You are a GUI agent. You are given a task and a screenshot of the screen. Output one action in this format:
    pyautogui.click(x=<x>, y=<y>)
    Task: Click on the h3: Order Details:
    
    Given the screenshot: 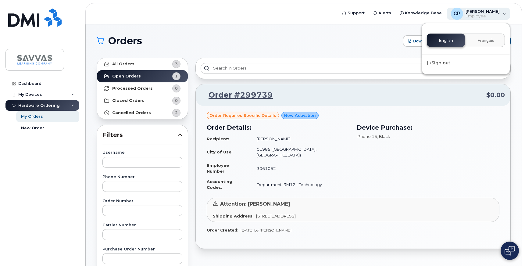 What is the action you would take?
    pyautogui.click(x=278, y=127)
    